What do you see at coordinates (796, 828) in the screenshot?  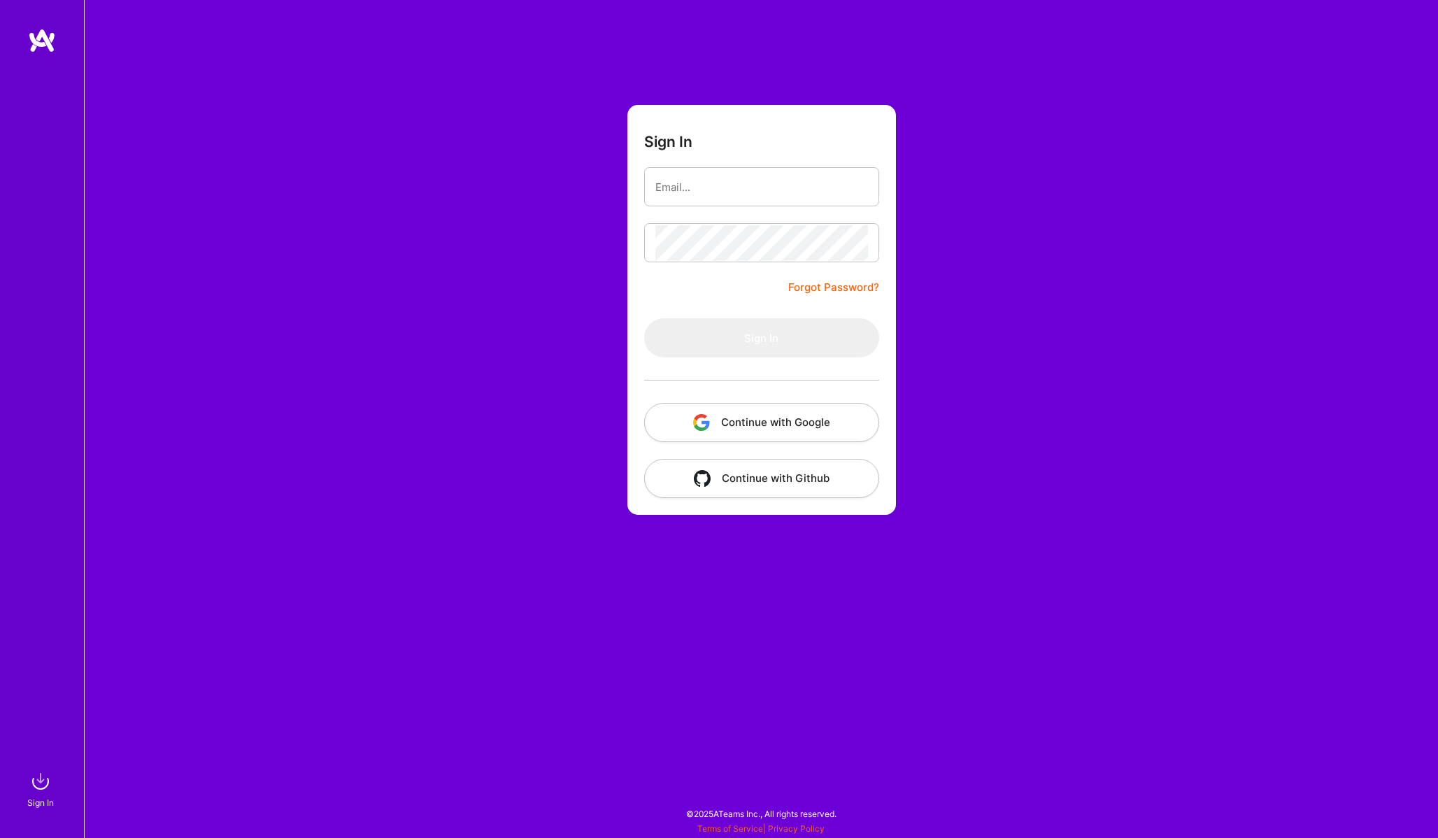 I see `a: Privacy Policy` at bounding box center [796, 828].